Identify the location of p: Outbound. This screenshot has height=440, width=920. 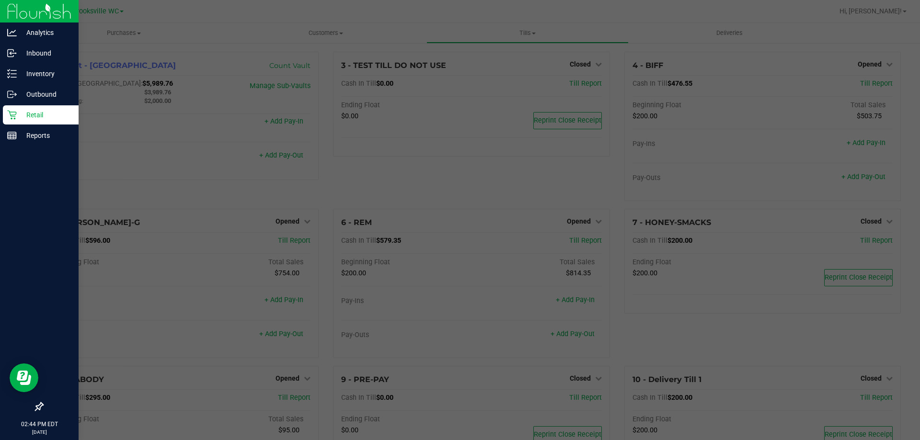
(46, 94).